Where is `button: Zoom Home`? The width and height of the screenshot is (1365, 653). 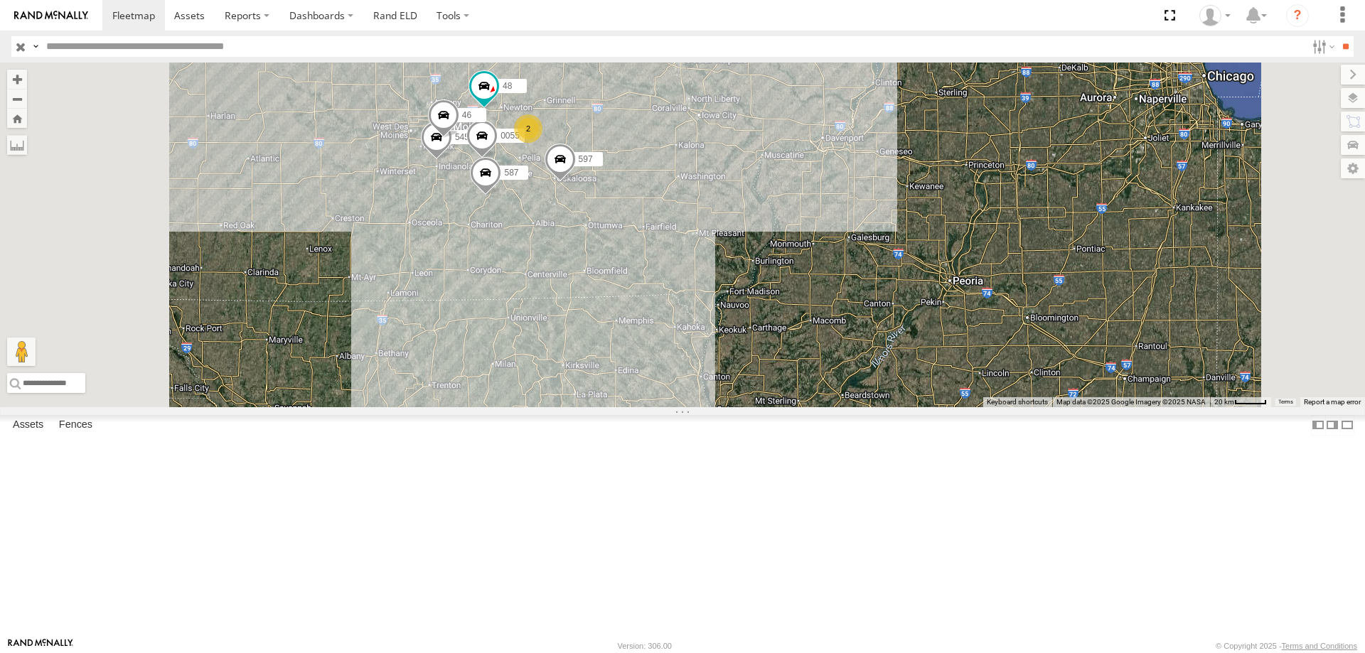
button: Zoom Home is located at coordinates (17, 118).